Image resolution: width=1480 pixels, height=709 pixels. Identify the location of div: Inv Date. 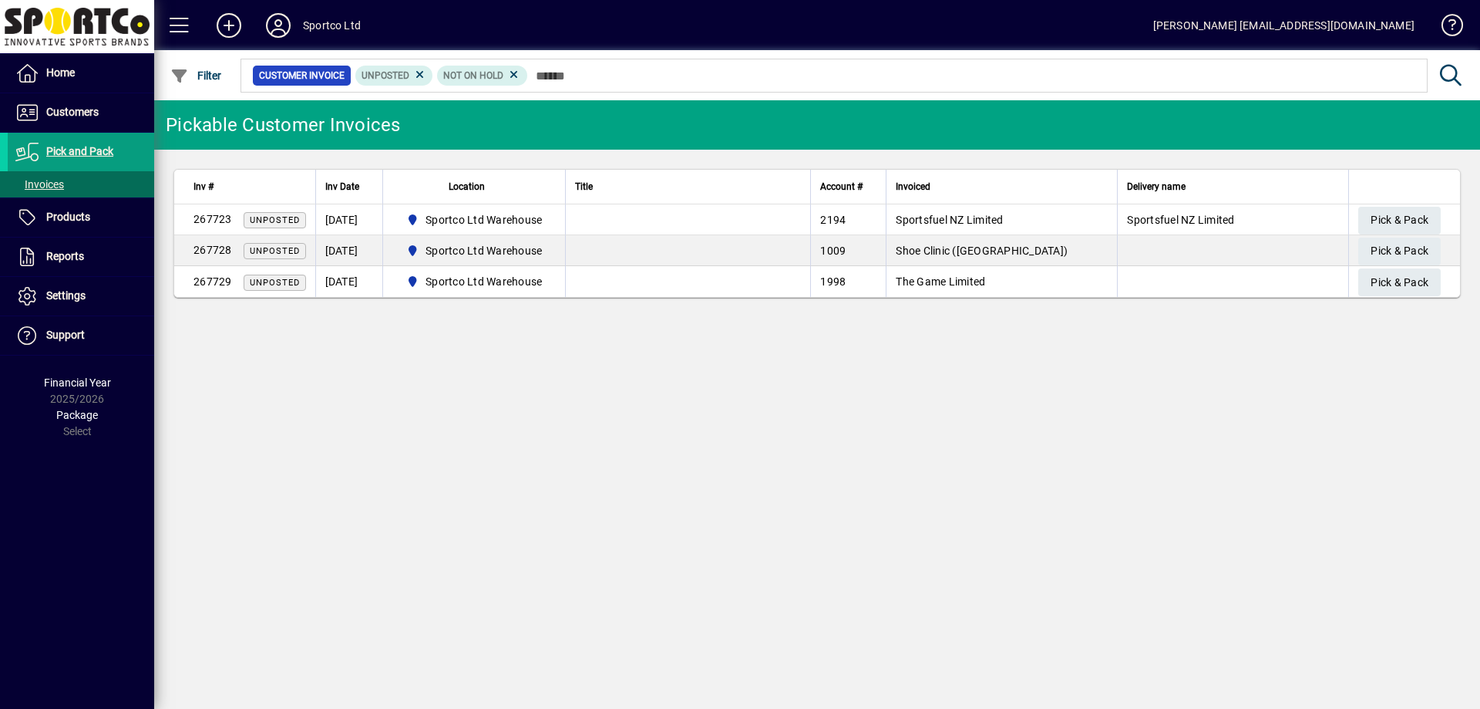
(349, 187).